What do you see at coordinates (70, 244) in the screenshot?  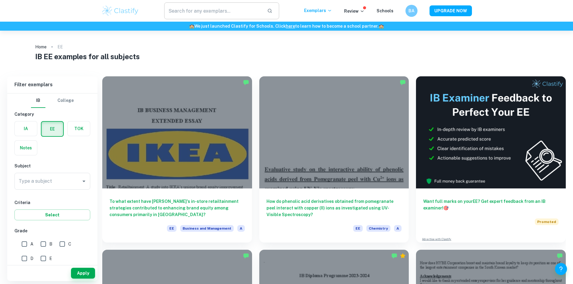 I see `span: C` at bounding box center [70, 244].